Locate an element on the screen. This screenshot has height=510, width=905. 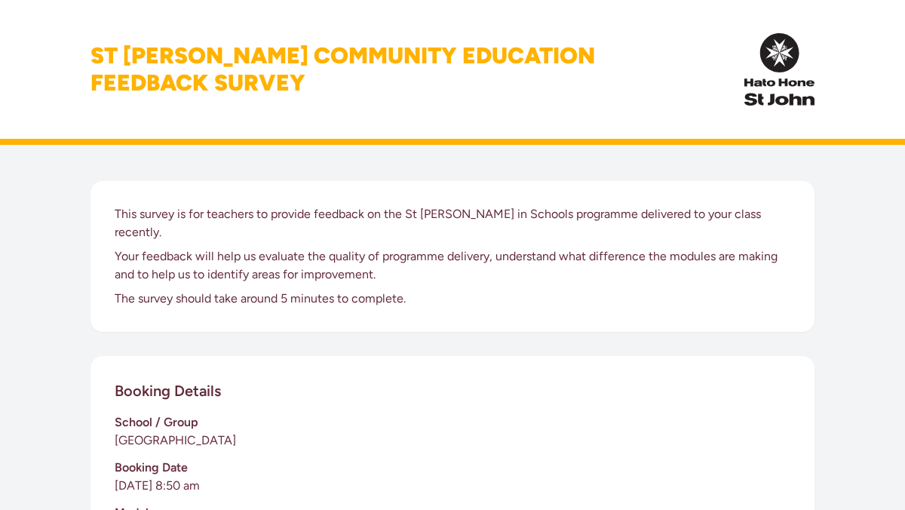
h3: School / Group is located at coordinates (453, 422).